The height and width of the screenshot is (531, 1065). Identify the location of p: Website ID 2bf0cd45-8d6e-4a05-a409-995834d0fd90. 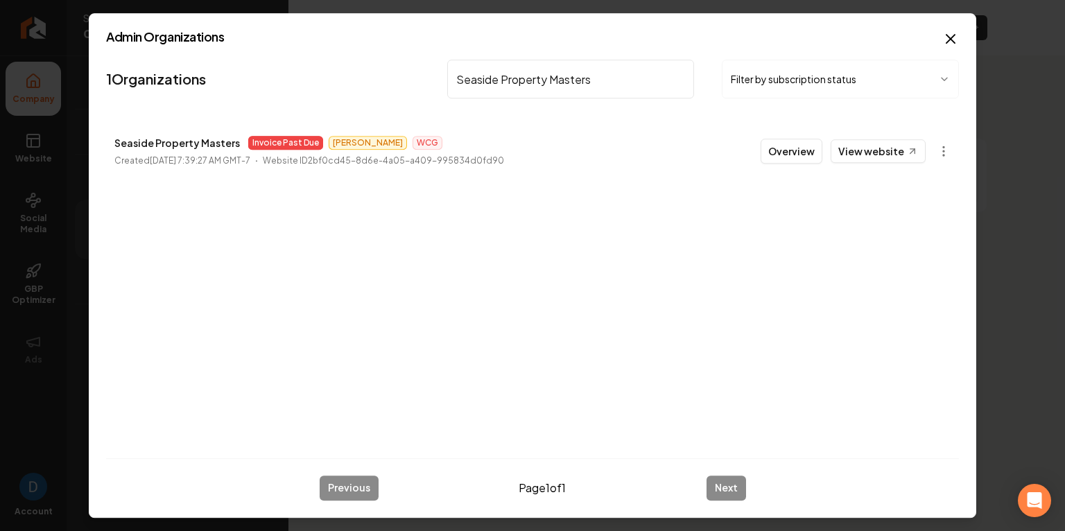
(383, 161).